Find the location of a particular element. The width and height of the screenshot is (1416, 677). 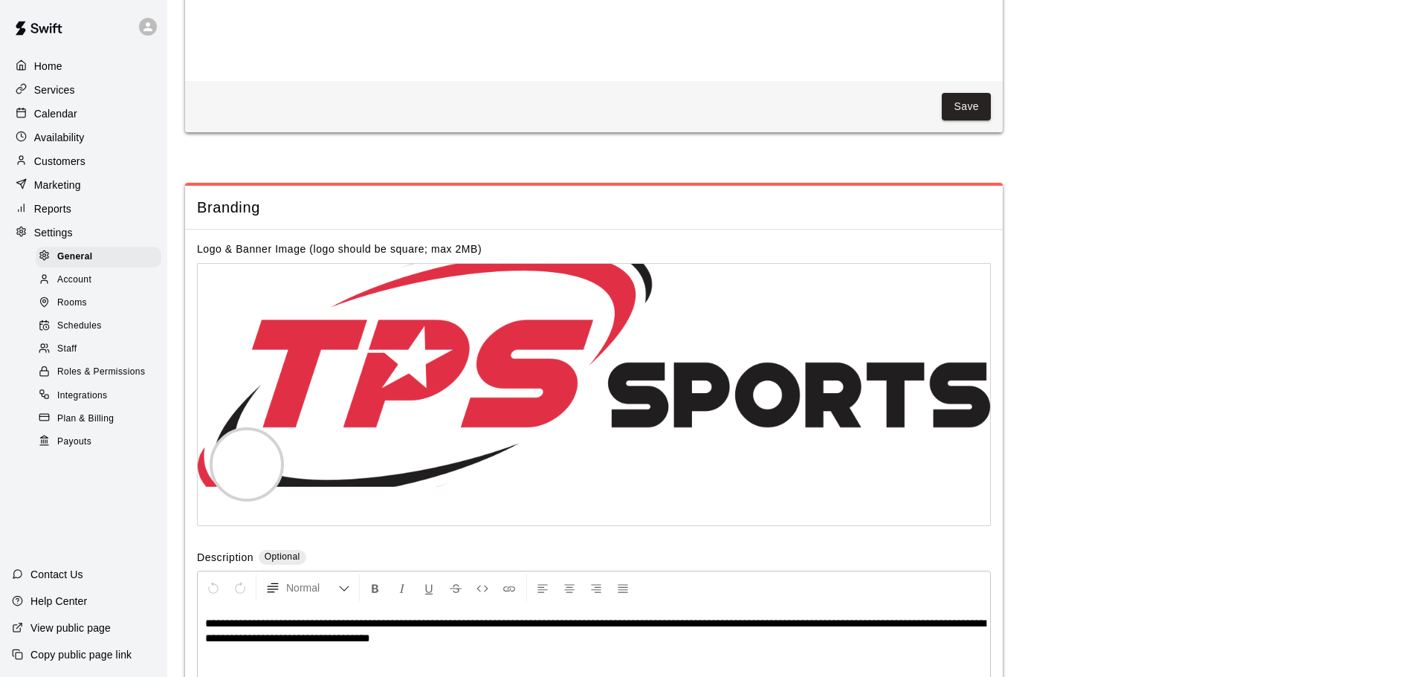

span: Optional is located at coordinates (282, 557).